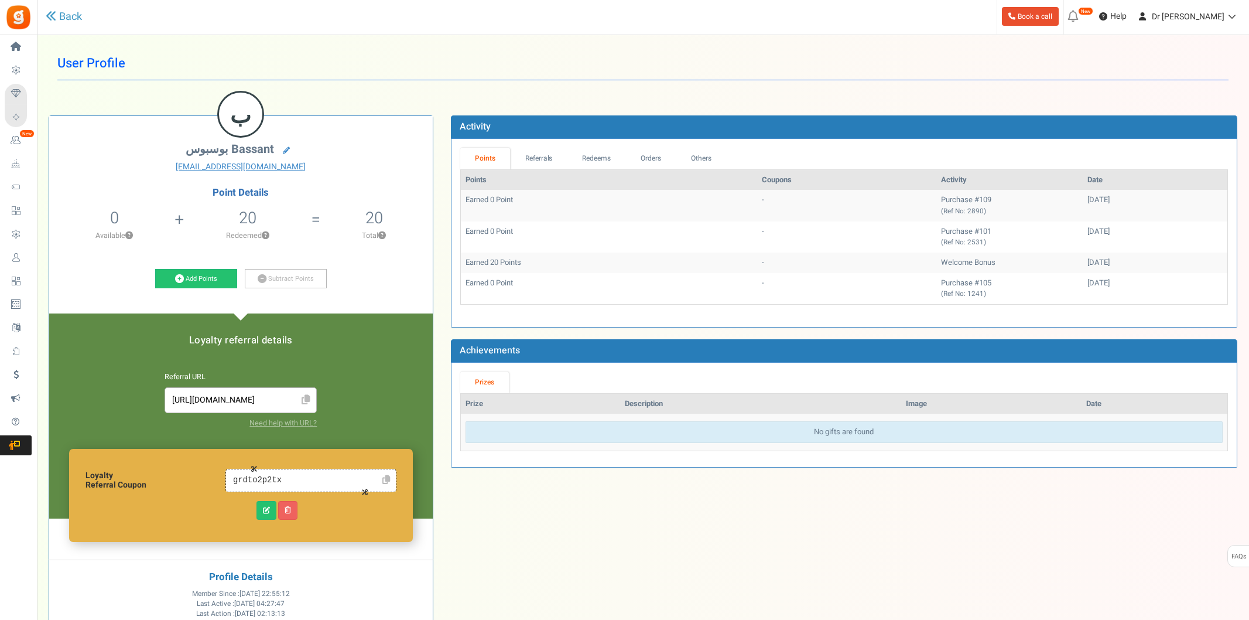 The width and height of the screenshot is (1249, 620). I want to click on td: Purchase #101, so click(1010, 237).